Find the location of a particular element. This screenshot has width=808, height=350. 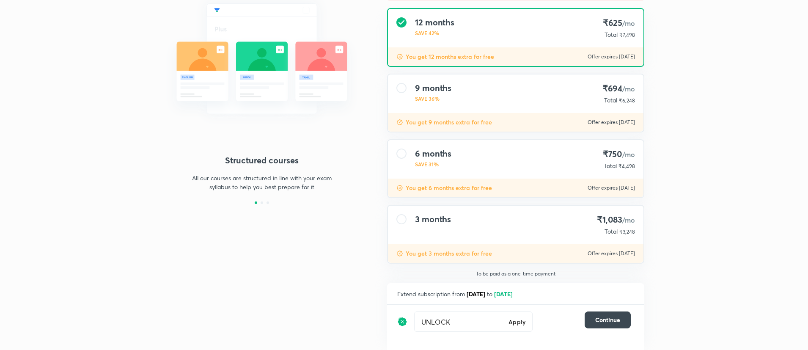

span: ₹7,498 is located at coordinates (627, 35).